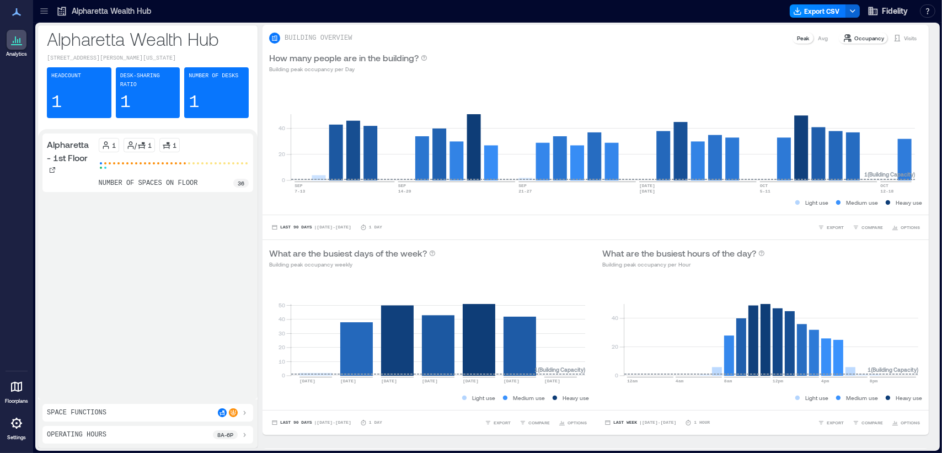 The width and height of the screenshot is (942, 453). I want to click on p: Occupancy, so click(869, 38).